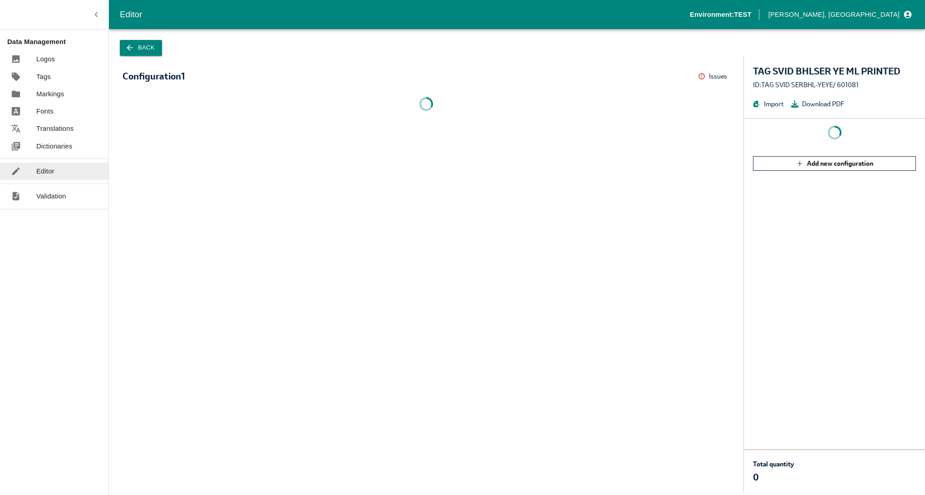  Describe the element at coordinates (51, 196) in the screenshot. I see `p: Validation` at that location.